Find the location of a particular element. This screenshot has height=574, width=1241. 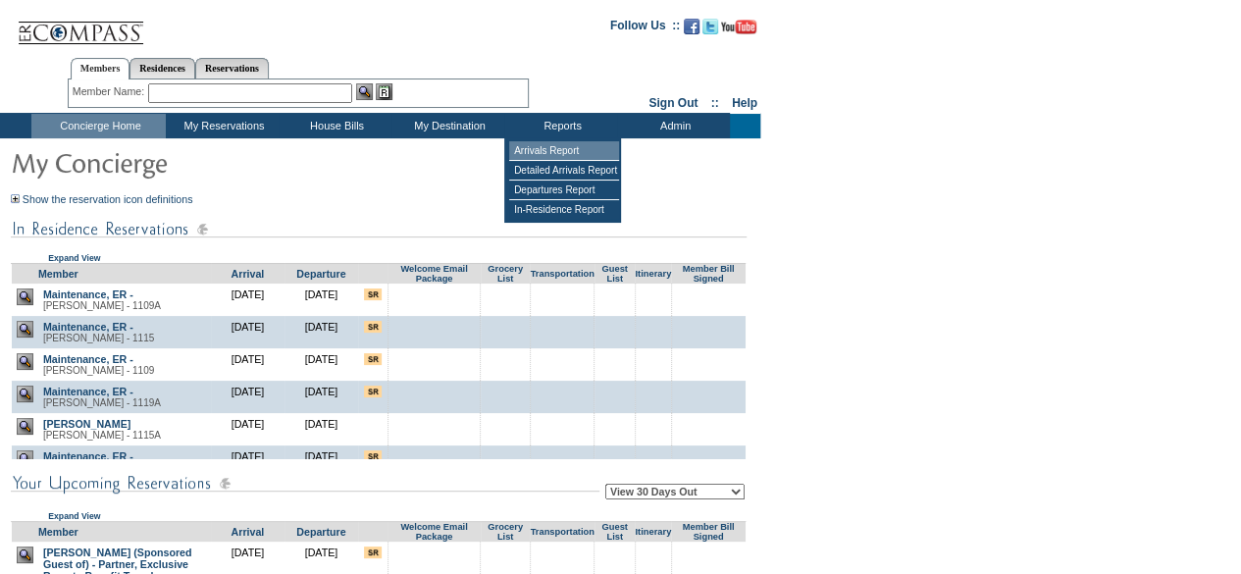

a: Follow us on Twitter is located at coordinates (710, 30).